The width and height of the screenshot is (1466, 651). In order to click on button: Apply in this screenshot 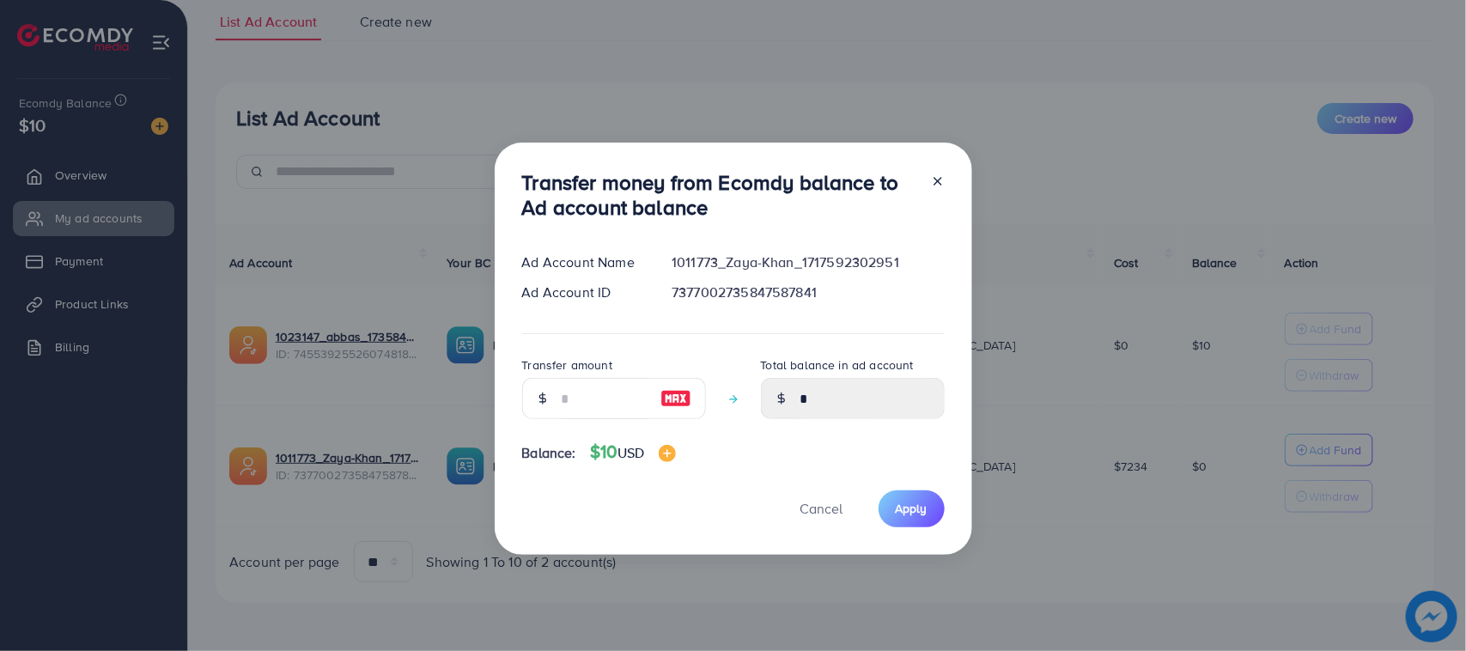, I will do `click(912, 509)`.